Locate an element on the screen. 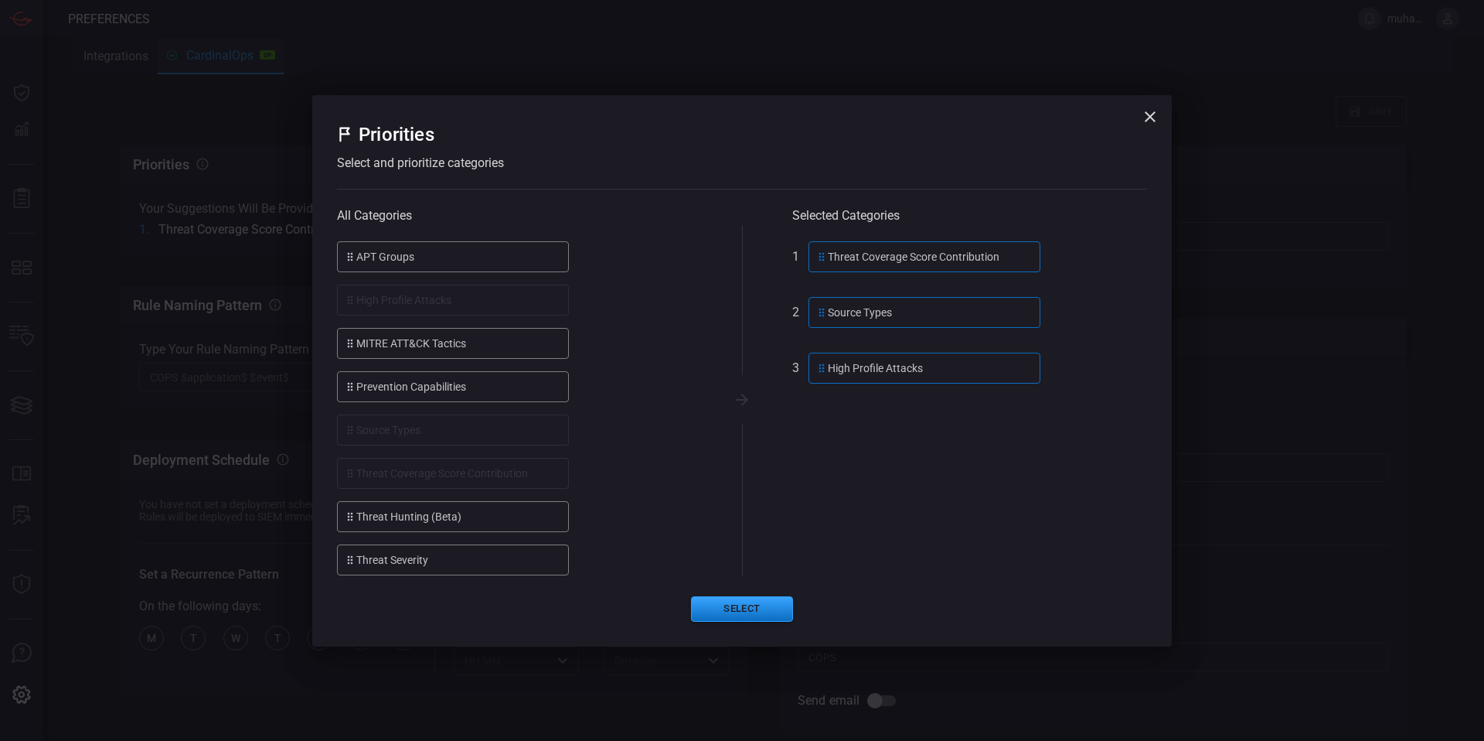 This screenshot has height=741, width=1484. div: Threat Severity is located at coordinates (453, 560).